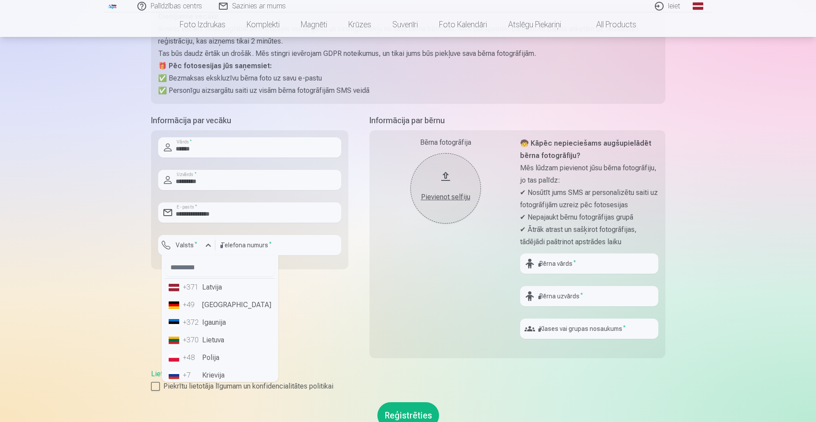 This screenshot has width=816, height=422. I want to click on img: /fa1, so click(113, 6).